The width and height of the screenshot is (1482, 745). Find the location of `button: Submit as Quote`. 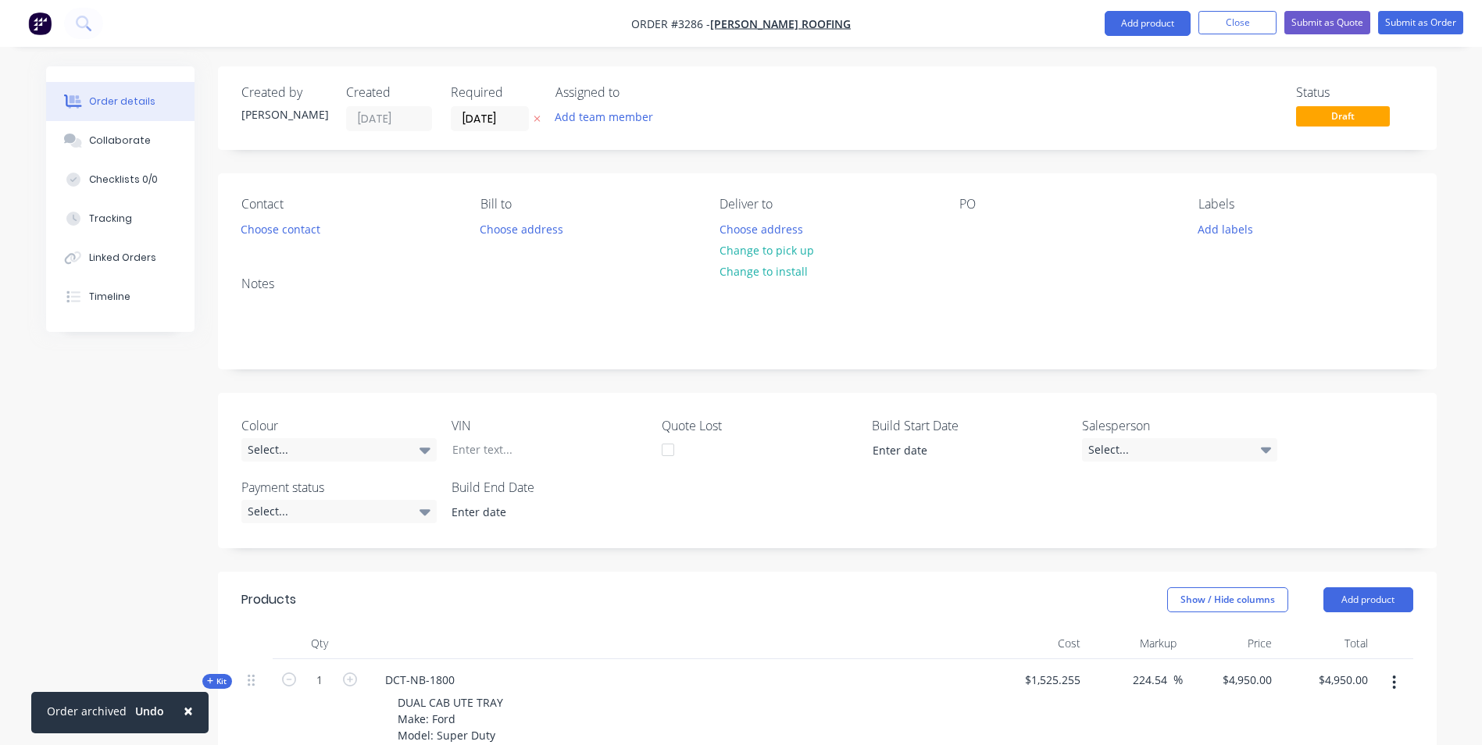

button: Submit as Quote is located at coordinates (1327, 23).